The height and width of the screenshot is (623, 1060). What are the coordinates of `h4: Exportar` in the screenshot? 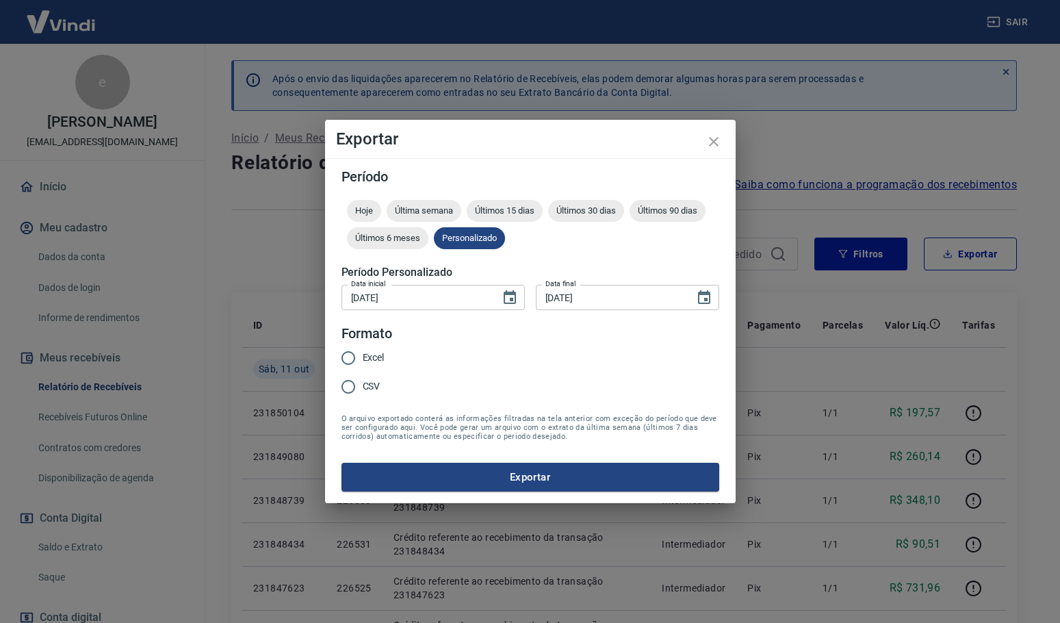 It's located at (530, 139).